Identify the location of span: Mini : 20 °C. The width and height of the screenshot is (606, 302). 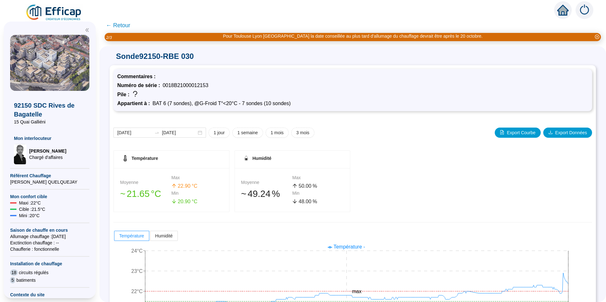
(29, 216).